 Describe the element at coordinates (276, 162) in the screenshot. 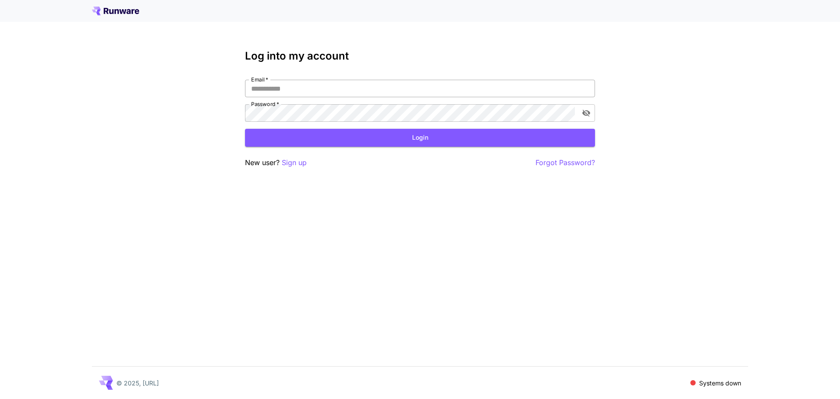

I see `p: New user?` at that location.